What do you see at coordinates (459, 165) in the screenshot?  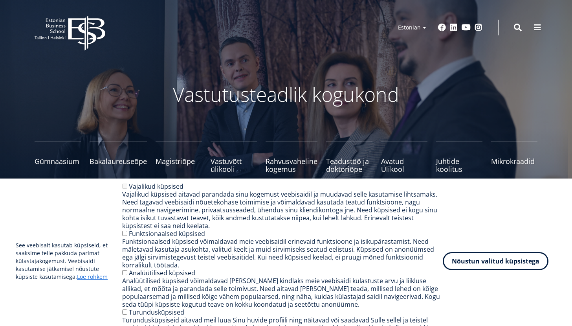 I see `span: Juhtide koolitus` at bounding box center [459, 165].